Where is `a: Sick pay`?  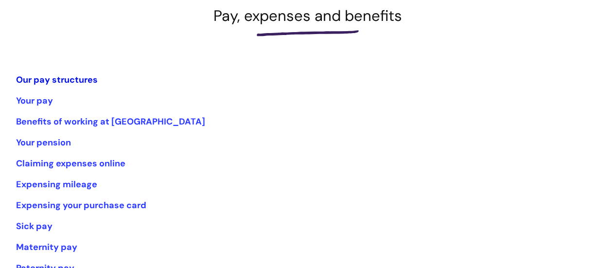
a: Sick pay is located at coordinates (34, 226).